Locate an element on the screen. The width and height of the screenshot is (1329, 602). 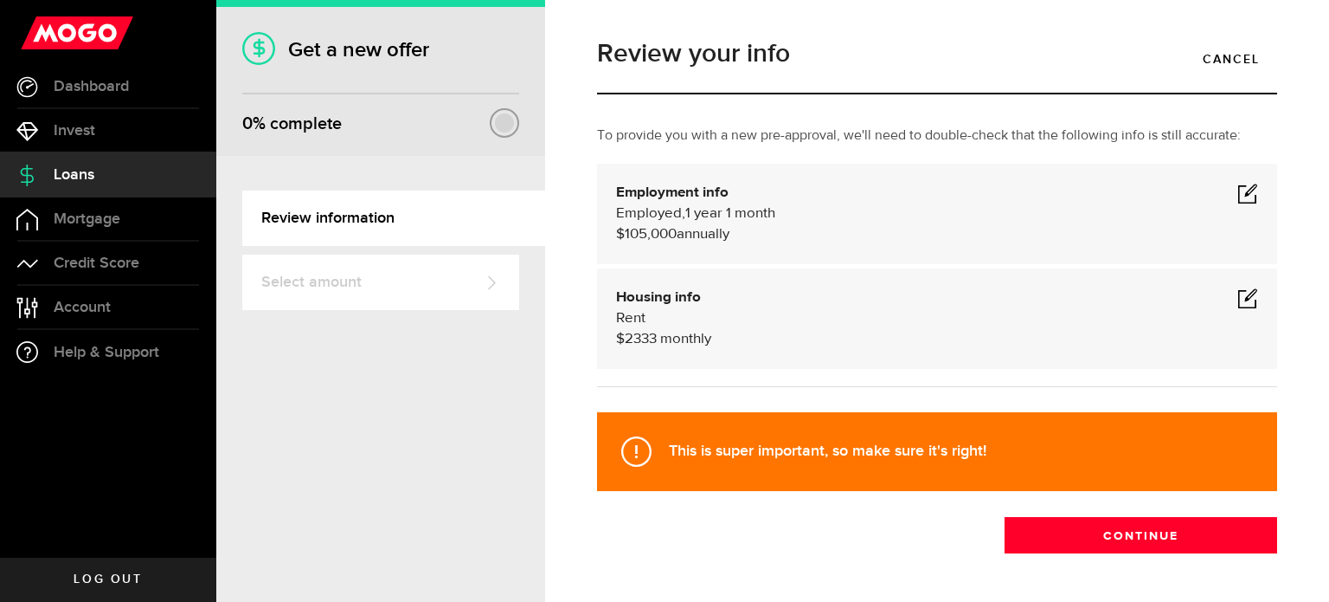
span: Account is located at coordinates (82, 307).